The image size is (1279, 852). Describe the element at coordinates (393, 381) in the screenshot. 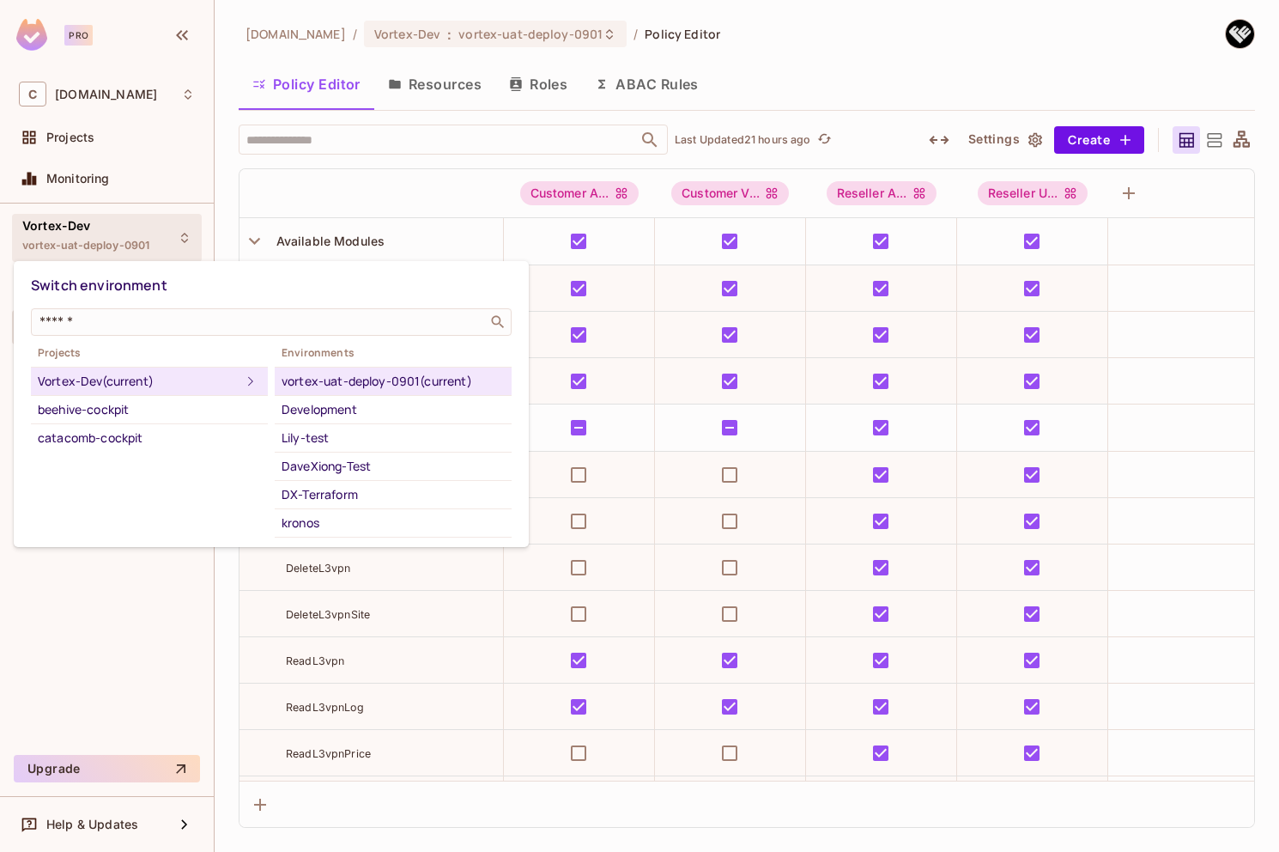

I see `div: vortex-uat-deploy-0901 (current)` at that location.